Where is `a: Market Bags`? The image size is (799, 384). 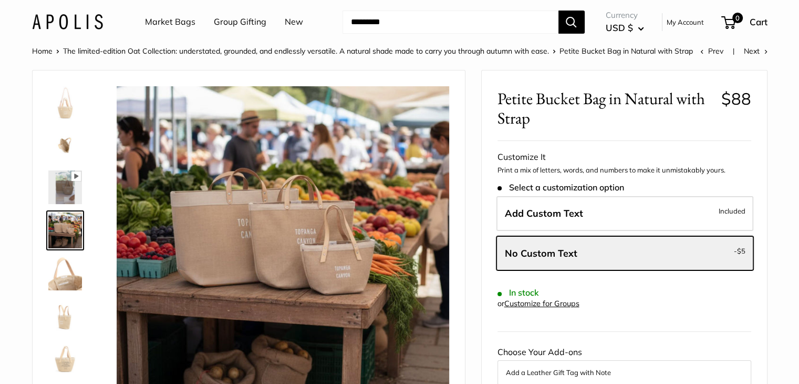 a: Market Bags is located at coordinates (170, 22).